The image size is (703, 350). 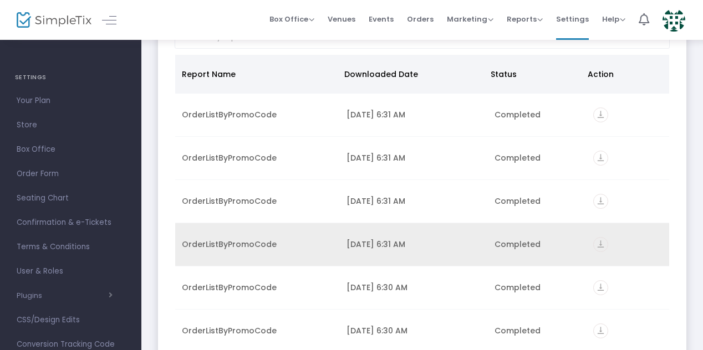 I want to click on th: Report Name, so click(x=256, y=74).